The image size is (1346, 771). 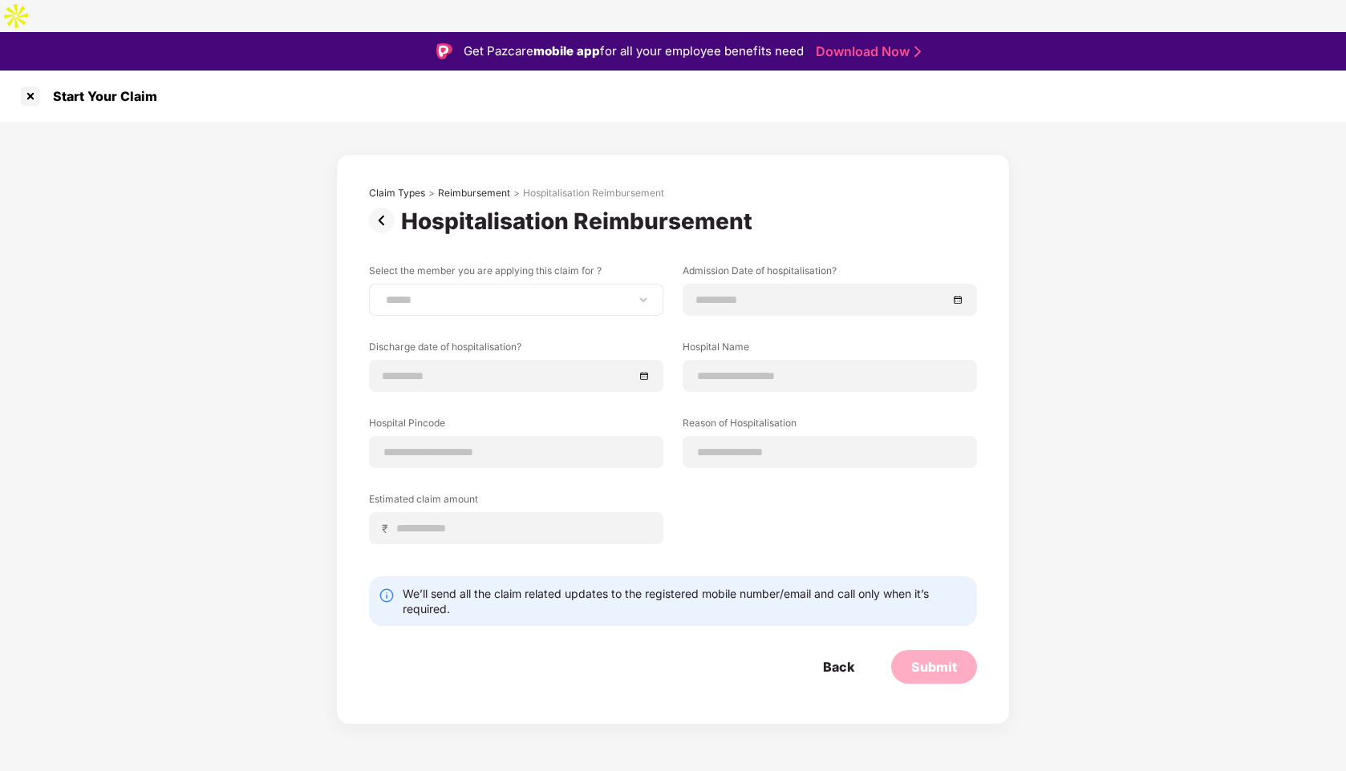 What do you see at coordinates (474, 193) in the screenshot?
I see `div: Reimbursement` at bounding box center [474, 193].